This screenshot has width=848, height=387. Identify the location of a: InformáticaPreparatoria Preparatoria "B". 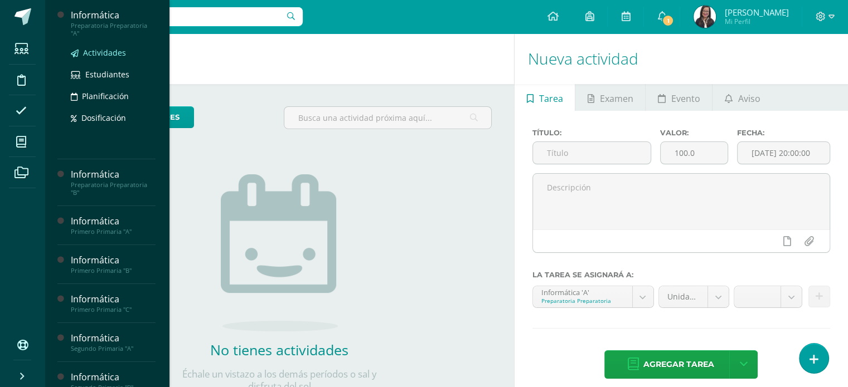
(113, 182).